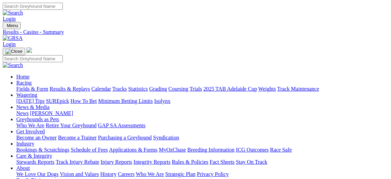 The width and height of the screenshot is (391, 179). I want to click on a: History, so click(108, 174).